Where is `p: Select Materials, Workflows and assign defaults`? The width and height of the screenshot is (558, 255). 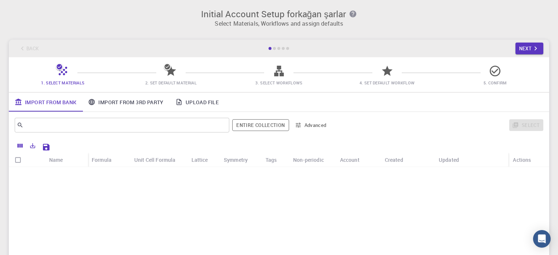
p: Select Materials, Workflows and assign defaults is located at coordinates (279, 23).